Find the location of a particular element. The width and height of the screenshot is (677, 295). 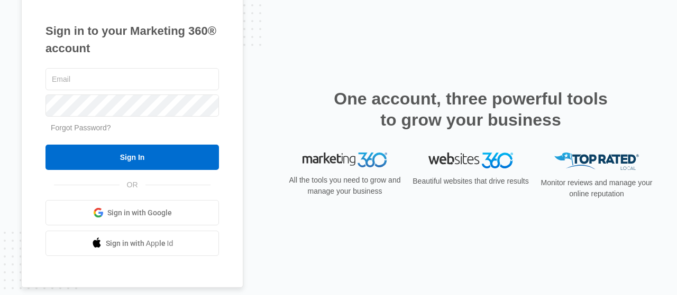

p: Beautiful websites that drive results is located at coordinates (470, 181).